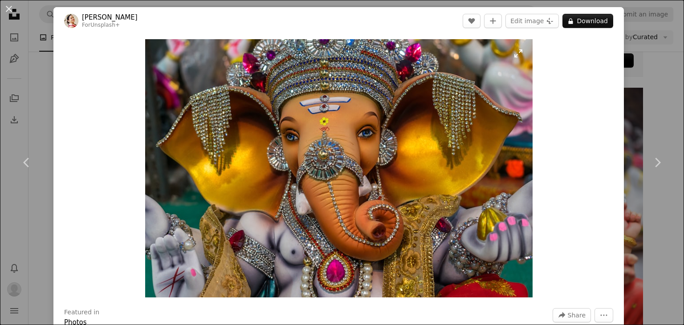 The image size is (684, 325). I want to click on h3: Featured in, so click(82, 313).